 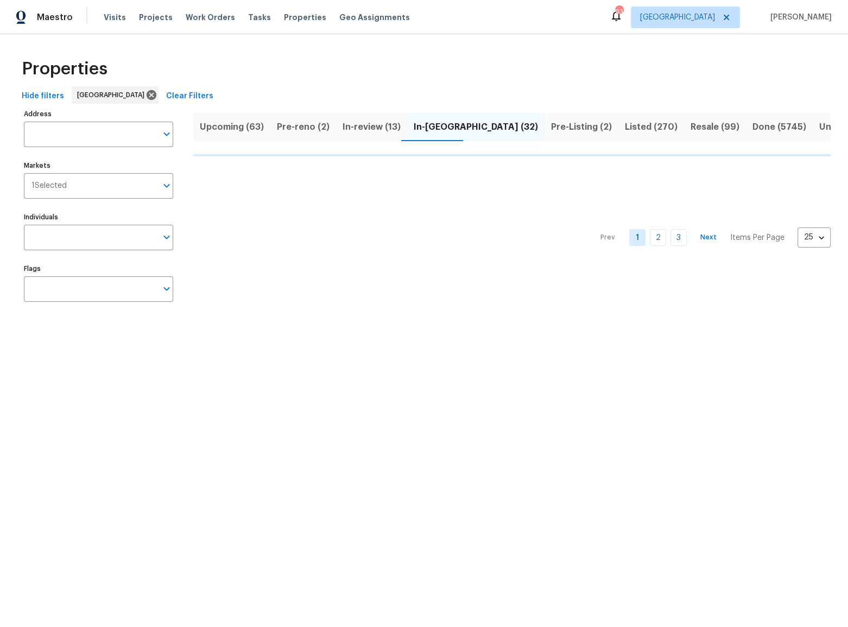 I want to click on div: 25, so click(x=814, y=237).